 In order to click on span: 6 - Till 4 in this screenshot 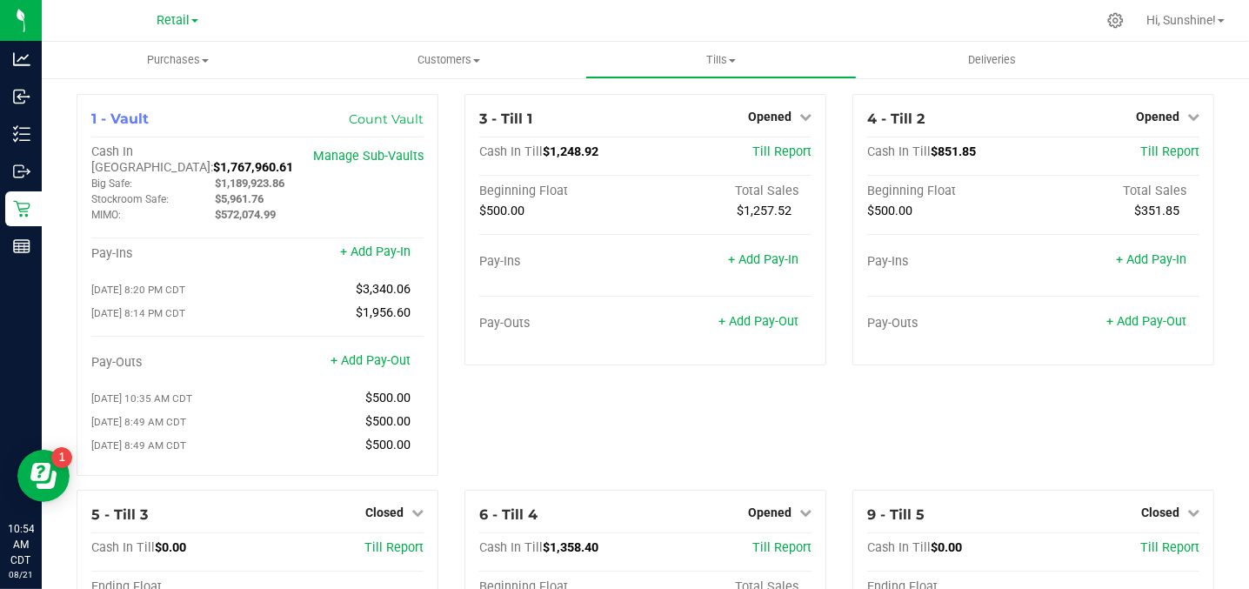, I will do `click(508, 514)`.